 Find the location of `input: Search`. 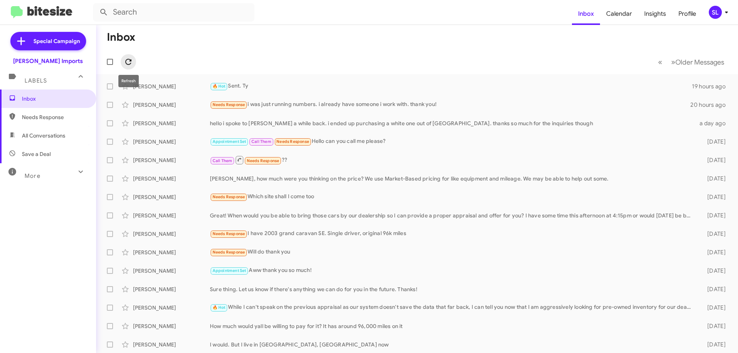

input: Search is located at coordinates (174, 12).